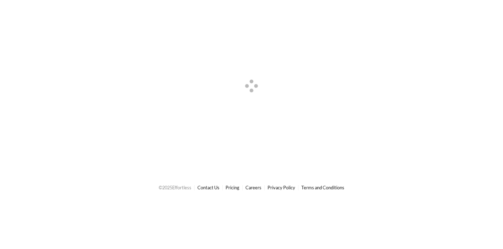 The width and height of the screenshot is (503, 249). What do you see at coordinates (175, 188) in the screenshot?
I see `span: © 2025 Effortless` at bounding box center [175, 188].